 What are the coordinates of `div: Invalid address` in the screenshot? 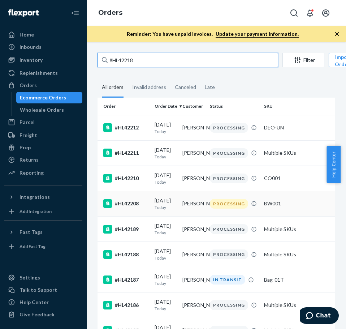 It's located at (149, 87).